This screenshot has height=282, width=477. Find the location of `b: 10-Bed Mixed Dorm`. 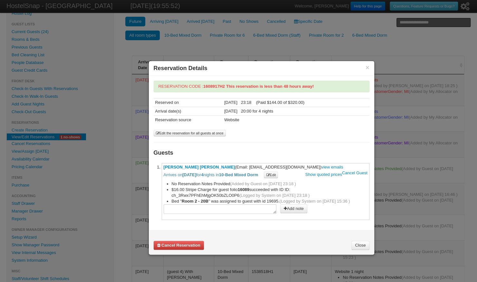

b: 10-Bed Mixed Dorm is located at coordinates (238, 174).